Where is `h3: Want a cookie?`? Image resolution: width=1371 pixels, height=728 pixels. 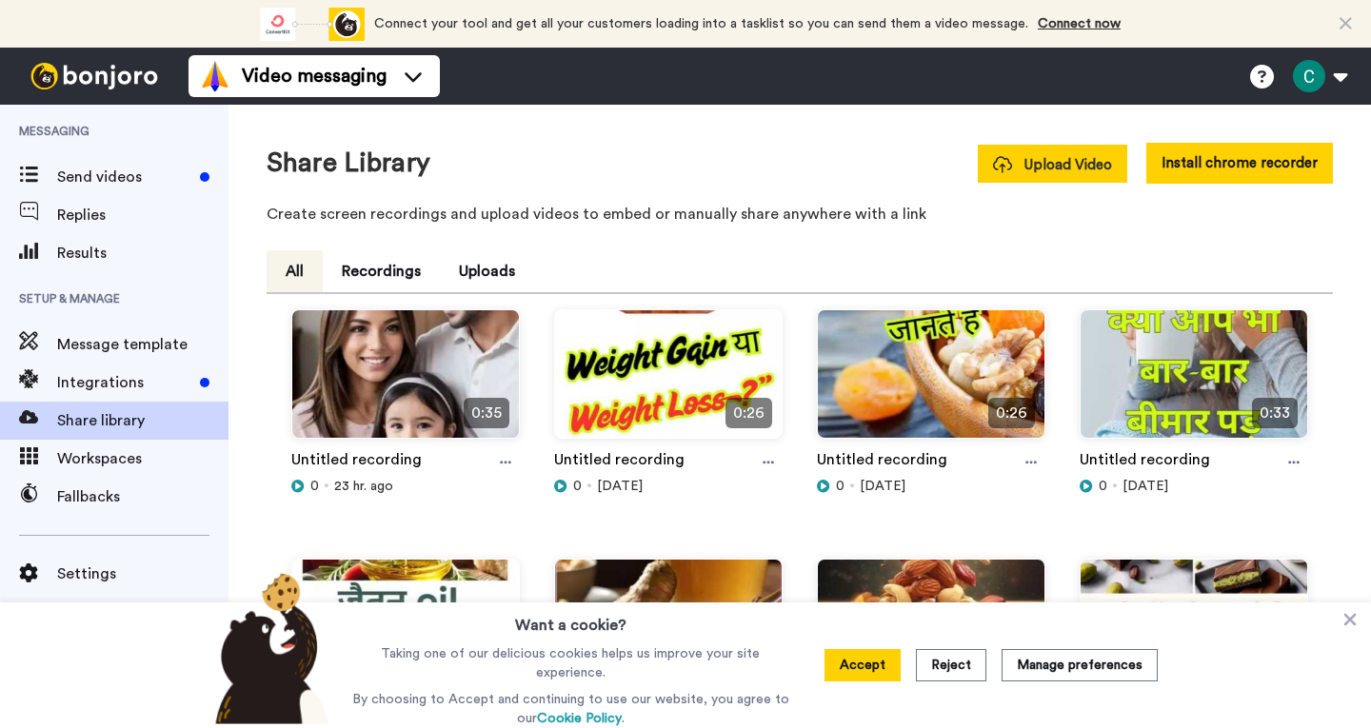 h3: Want a cookie? is located at coordinates (570, 620).